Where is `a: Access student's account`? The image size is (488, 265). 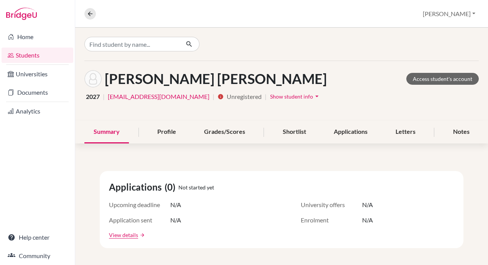
a: Access student's account is located at coordinates (442, 79).